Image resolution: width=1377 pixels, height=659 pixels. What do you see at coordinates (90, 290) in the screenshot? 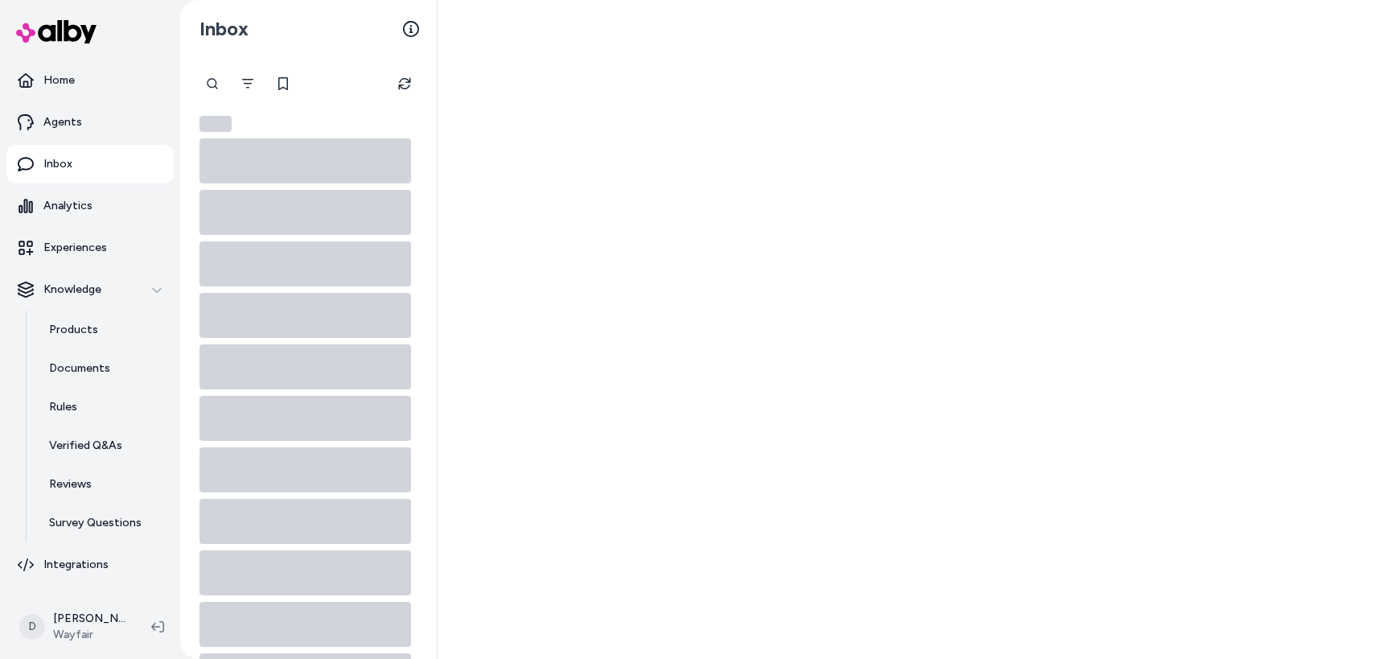
I see `button: Knowledge` at bounding box center [90, 290].